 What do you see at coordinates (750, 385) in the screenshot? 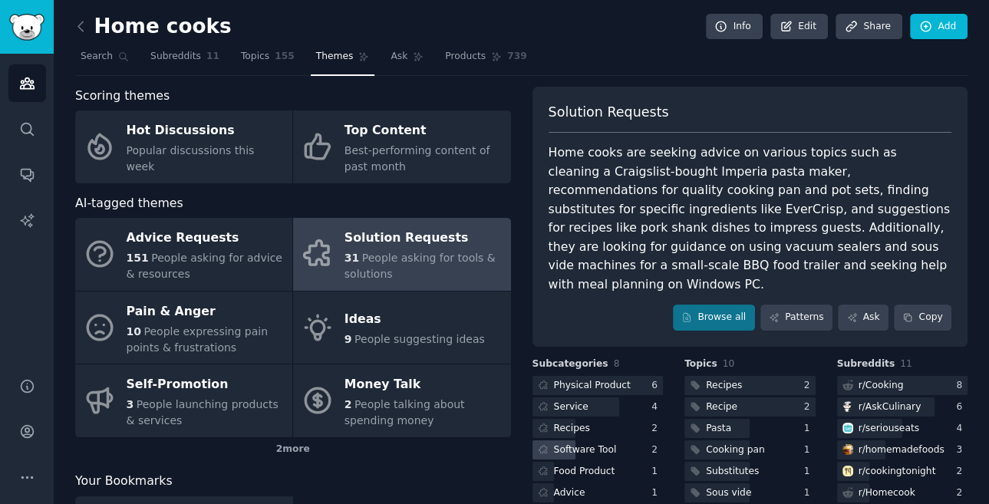
I see `a: Recipes2` at bounding box center [750, 385].